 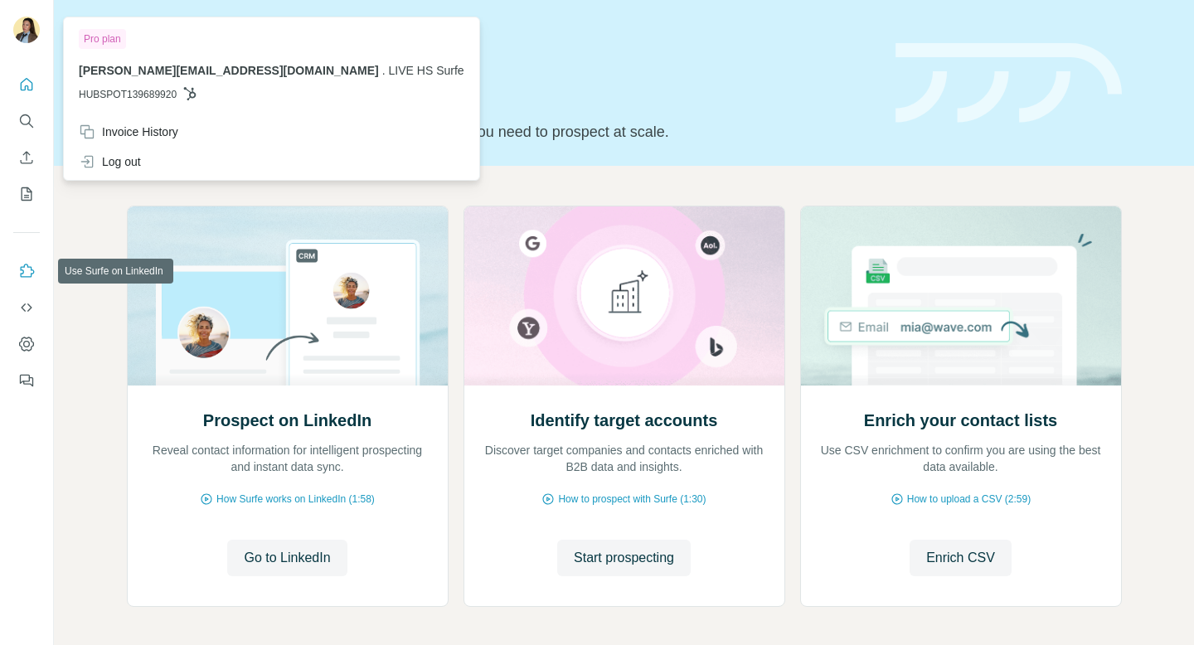 What do you see at coordinates (961, 459) in the screenshot?
I see `p: Use CSV enrichment to confirm you are using the best data available.` at bounding box center [961, 459].